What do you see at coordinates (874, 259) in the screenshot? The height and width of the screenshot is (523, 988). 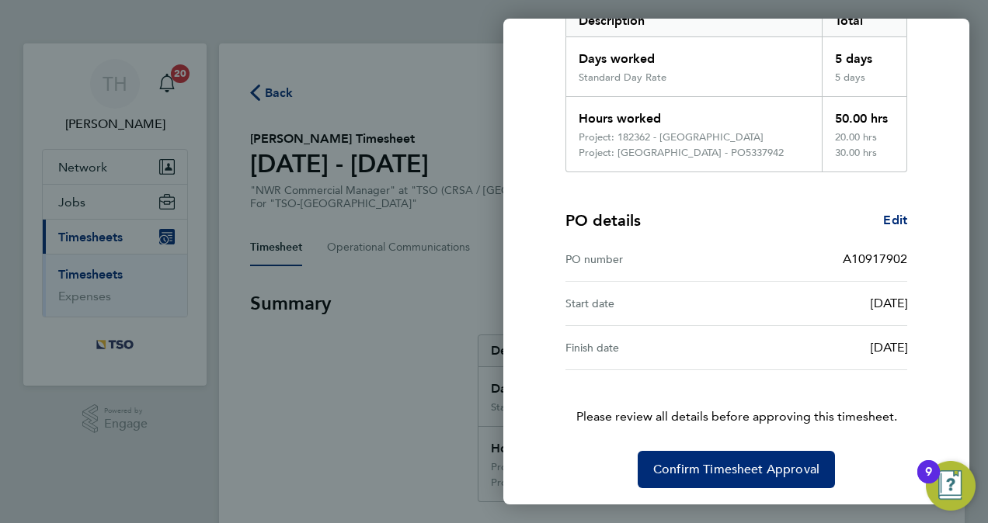 I see `span: A10917902` at bounding box center [874, 259].